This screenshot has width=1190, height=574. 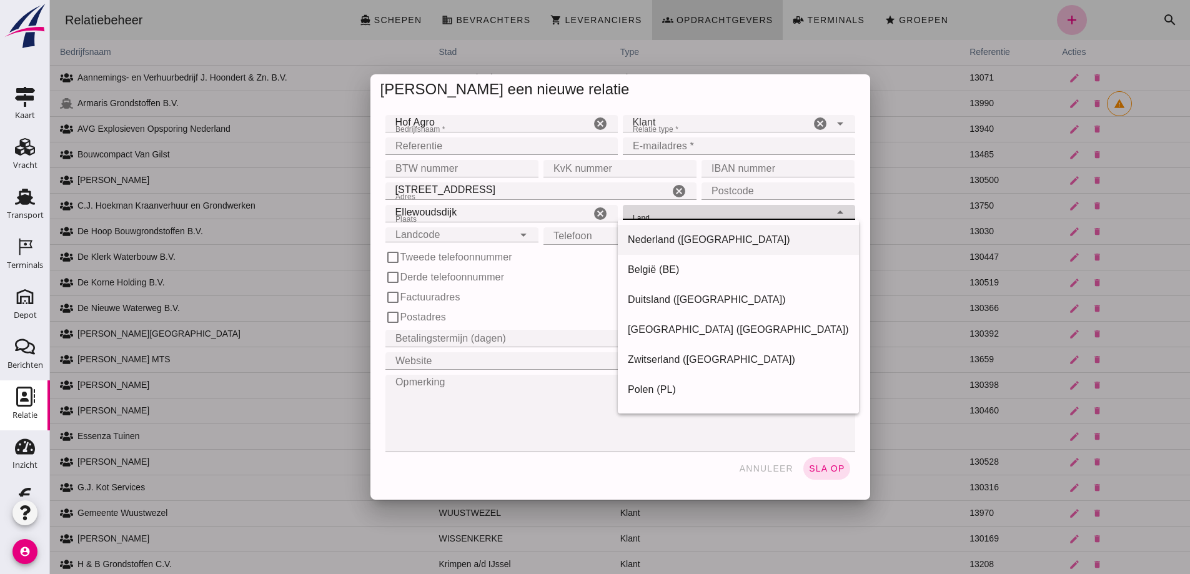 I want to click on div: Polen (PL), so click(x=688, y=390).